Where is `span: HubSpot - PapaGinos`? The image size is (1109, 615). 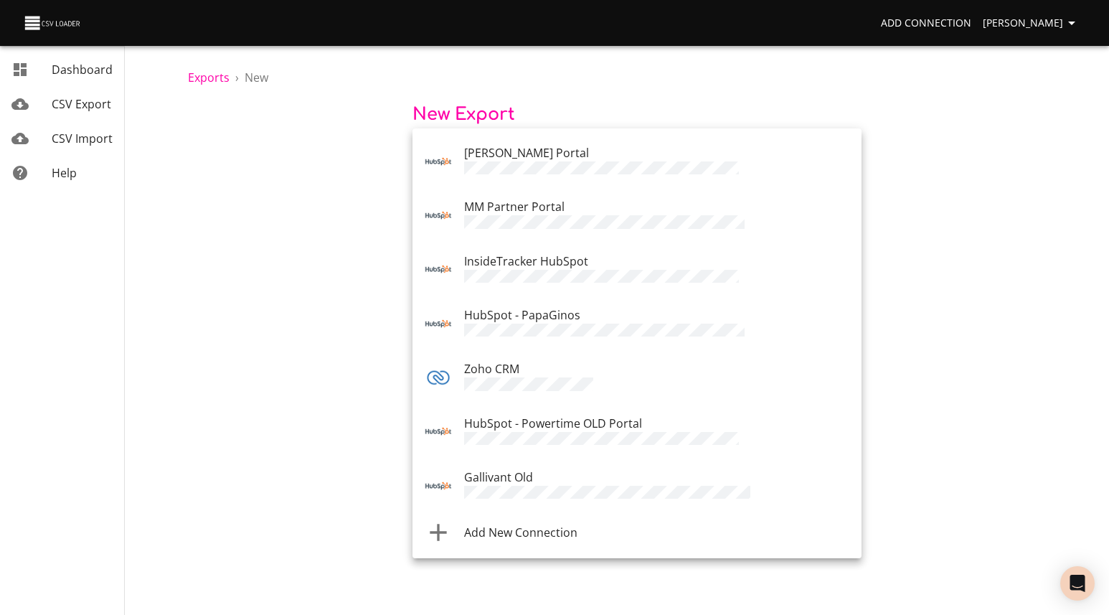 span: HubSpot - PapaGinos is located at coordinates (522, 315).